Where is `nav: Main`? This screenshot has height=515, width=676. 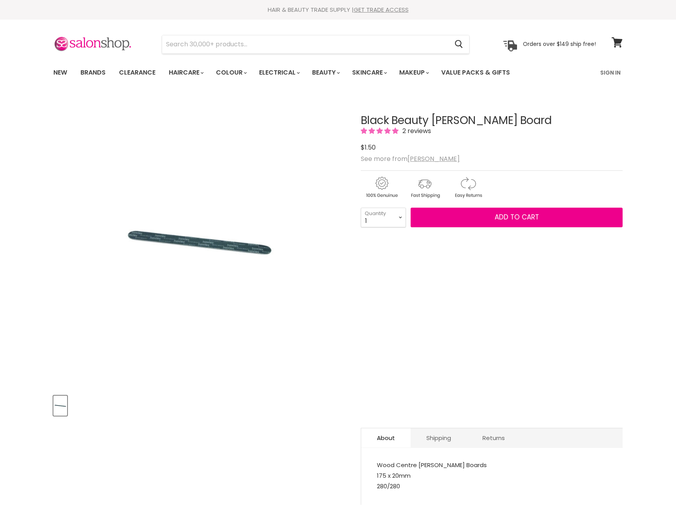 nav: Main is located at coordinates (338, 73).